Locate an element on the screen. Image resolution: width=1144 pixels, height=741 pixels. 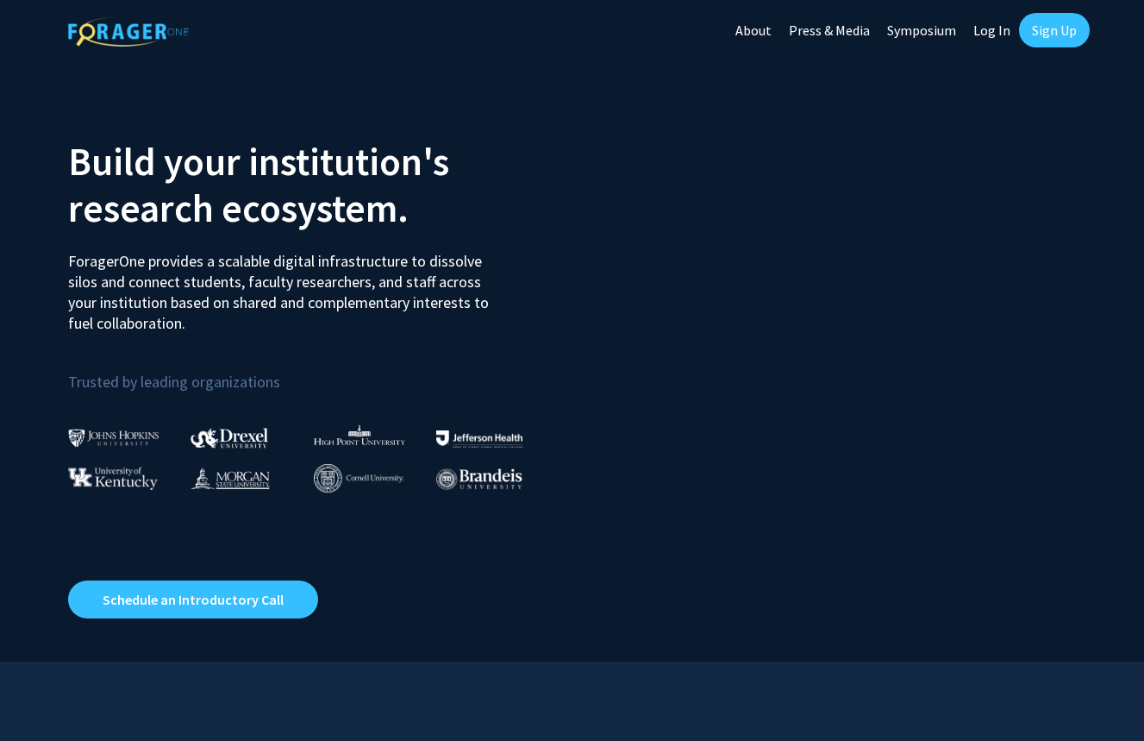
img: ForagerOne Logo is located at coordinates (128, 31).